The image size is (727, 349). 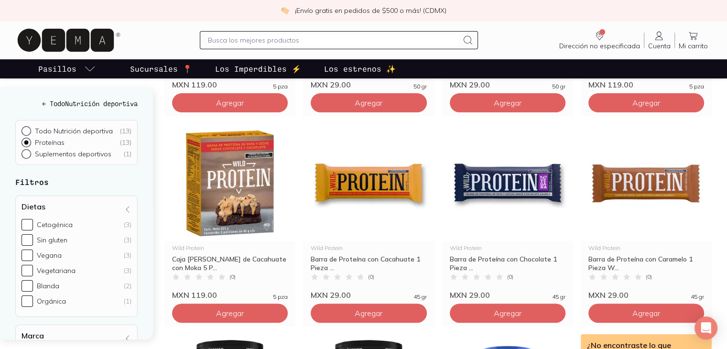 I want to click on div: Cetogénica, so click(x=55, y=225).